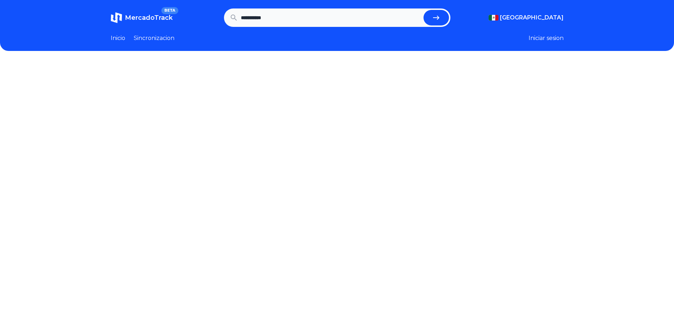  I want to click on img: MercadoTrack, so click(116, 18).